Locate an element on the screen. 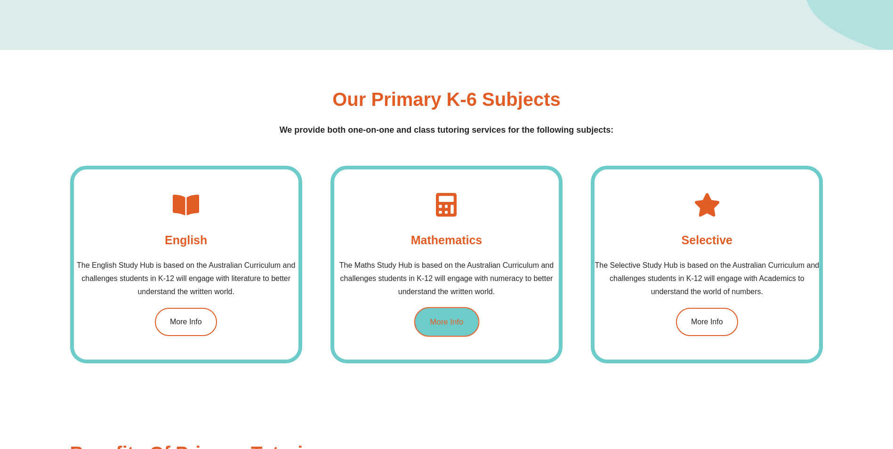 This screenshot has width=893, height=449. div: Chat Widget is located at coordinates (814, 396).